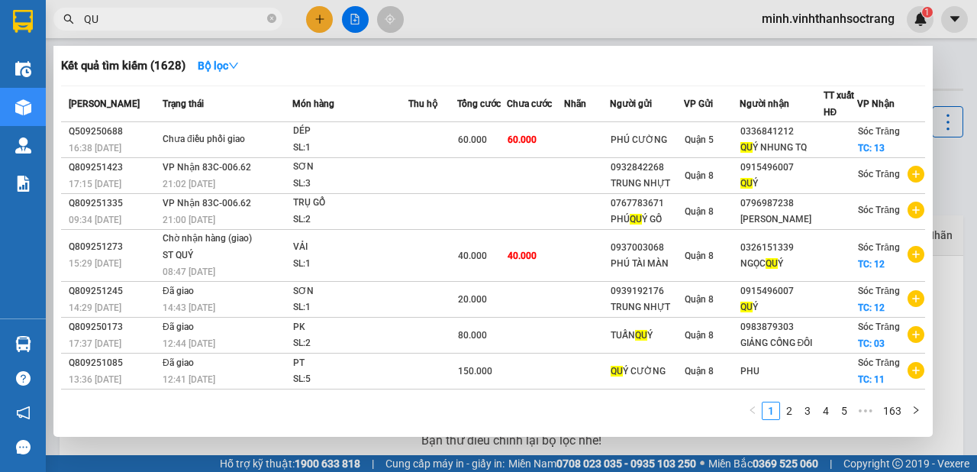  What do you see at coordinates (113, 247) in the screenshot?
I see `div: Q809251273` at bounding box center [113, 247].